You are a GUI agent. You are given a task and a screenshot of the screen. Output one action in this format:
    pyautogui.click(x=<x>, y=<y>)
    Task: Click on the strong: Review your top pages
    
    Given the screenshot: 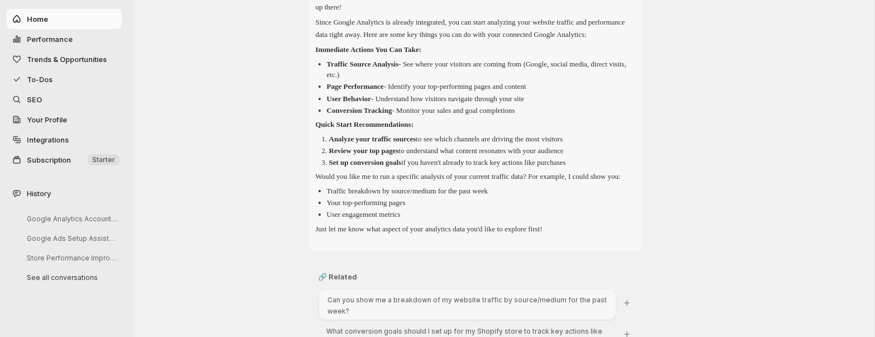 What is the action you would take?
    pyautogui.click(x=364, y=150)
    